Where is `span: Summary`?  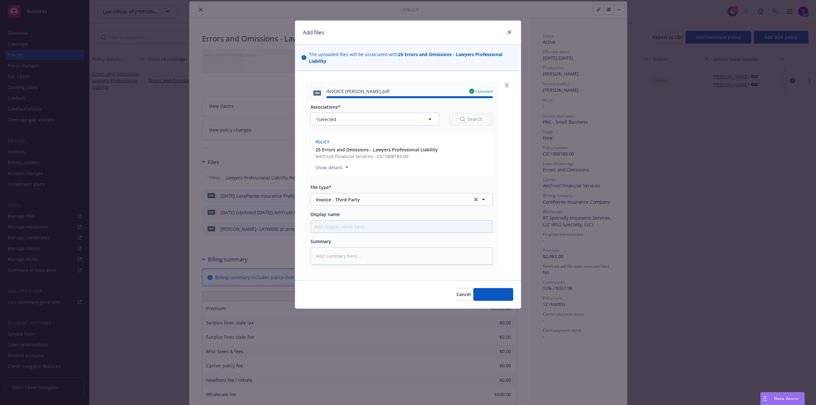 span: Summary is located at coordinates (321, 241).